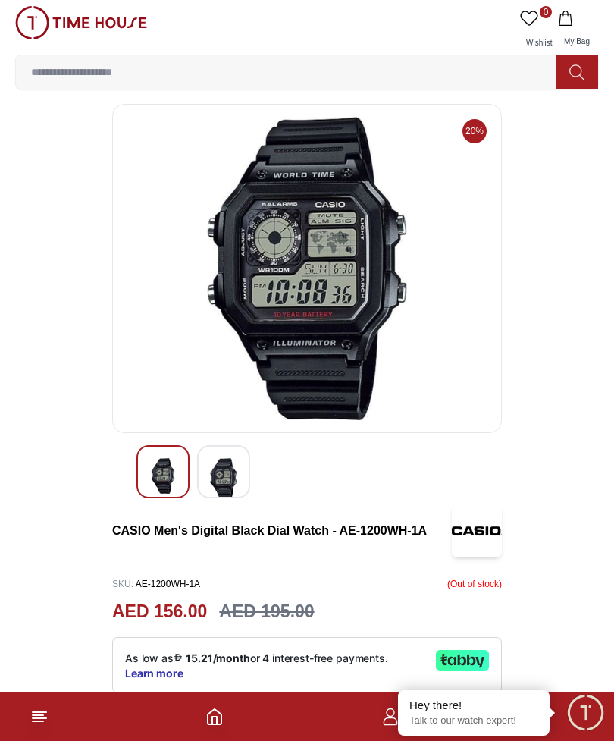  Describe the element at coordinates (474, 721) in the screenshot. I see `p: Talk to our watch expert!` at that location.